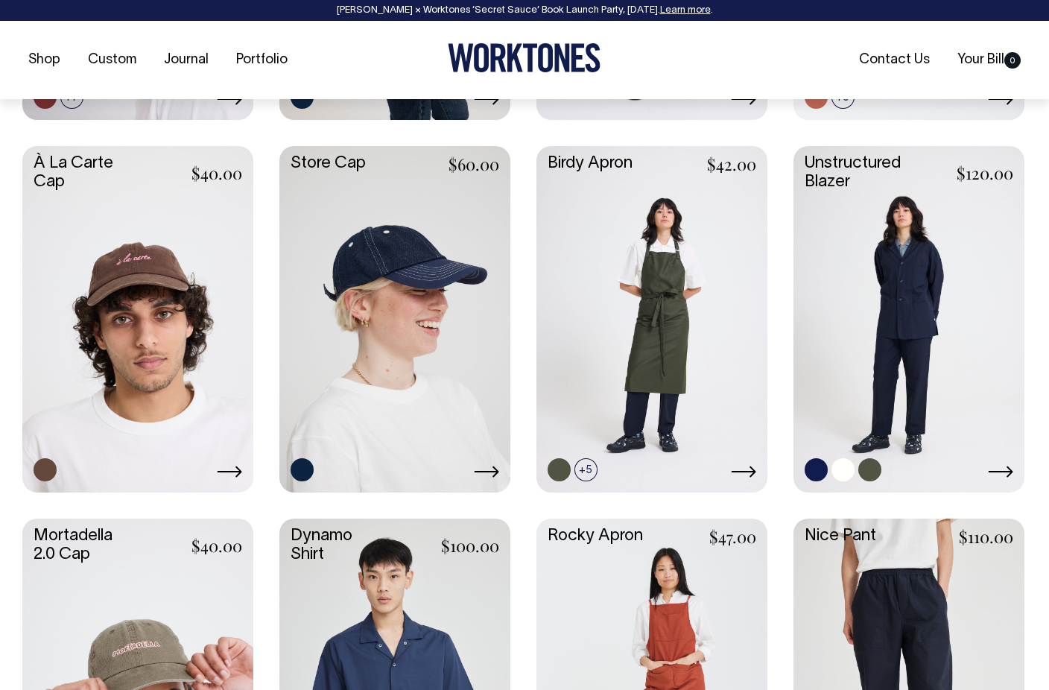  I want to click on a: Your Bill0, so click(989, 60).